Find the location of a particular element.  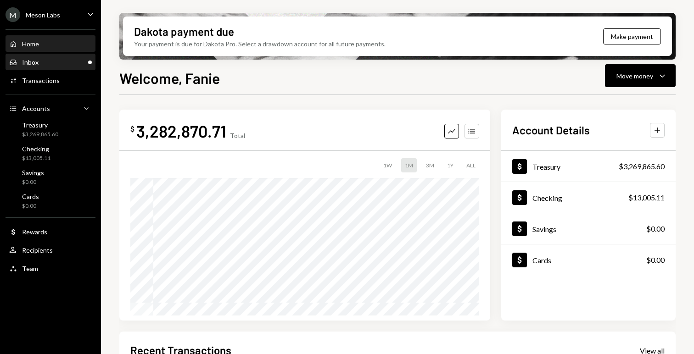

div: Move money is located at coordinates (635, 76).